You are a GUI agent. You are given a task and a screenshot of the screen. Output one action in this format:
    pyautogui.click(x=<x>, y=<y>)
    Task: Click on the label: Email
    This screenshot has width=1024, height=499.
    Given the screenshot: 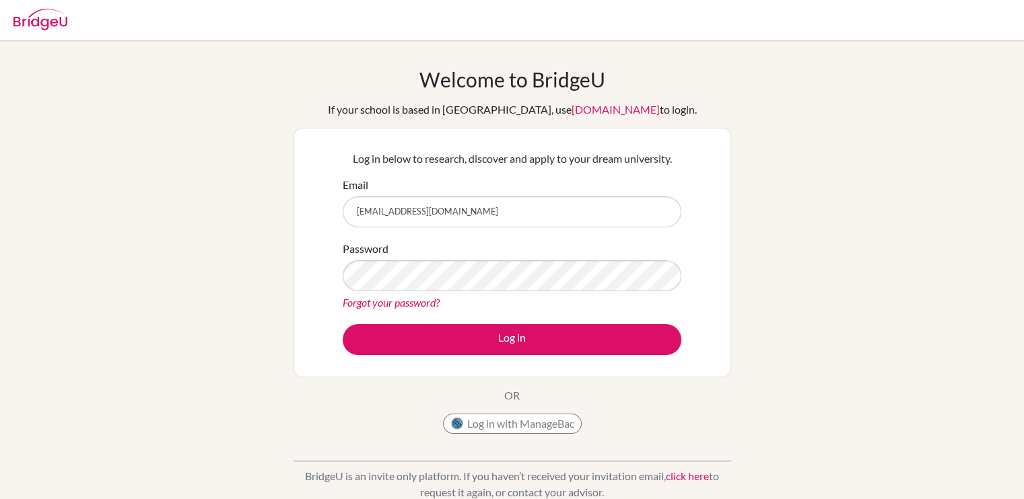 What is the action you would take?
    pyautogui.click(x=355, y=185)
    